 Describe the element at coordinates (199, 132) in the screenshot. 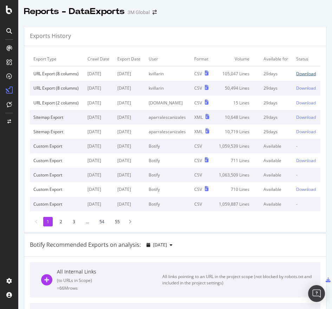

I see `div: XML` at that location.